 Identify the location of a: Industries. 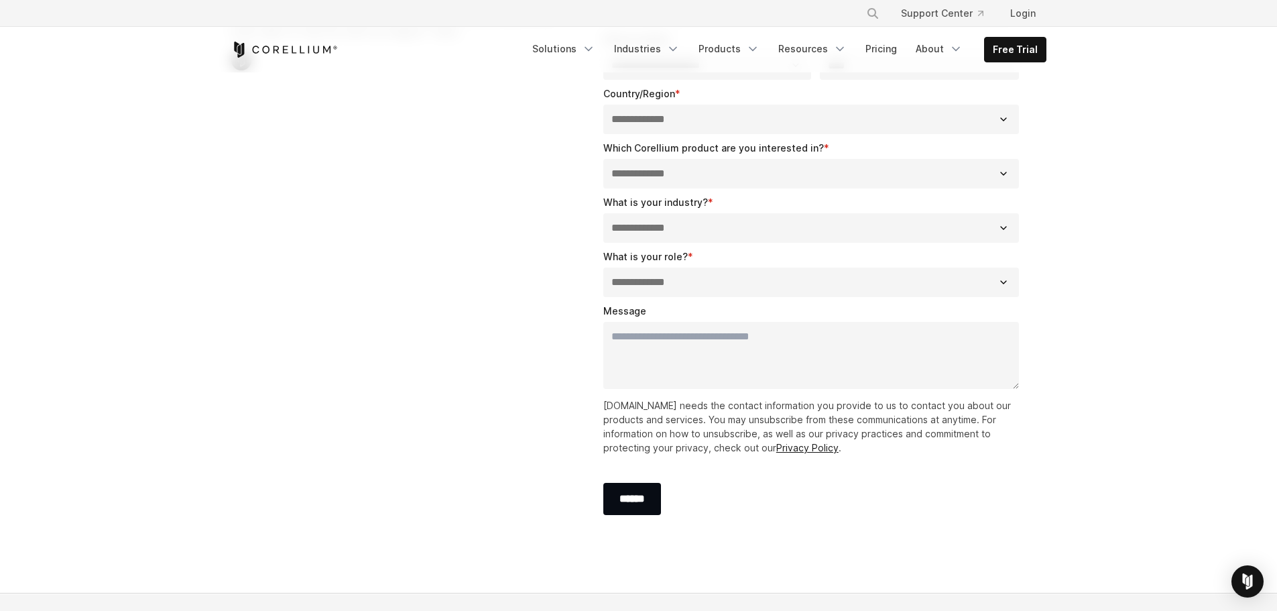
(647, 49).